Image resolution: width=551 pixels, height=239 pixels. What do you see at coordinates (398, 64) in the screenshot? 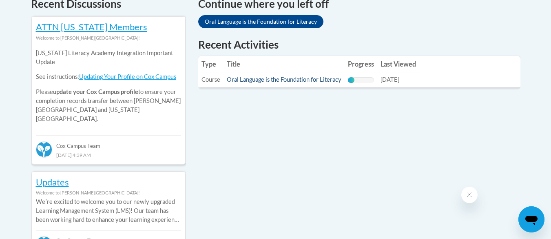
I see `th: Last Viewed` at bounding box center [398, 64].